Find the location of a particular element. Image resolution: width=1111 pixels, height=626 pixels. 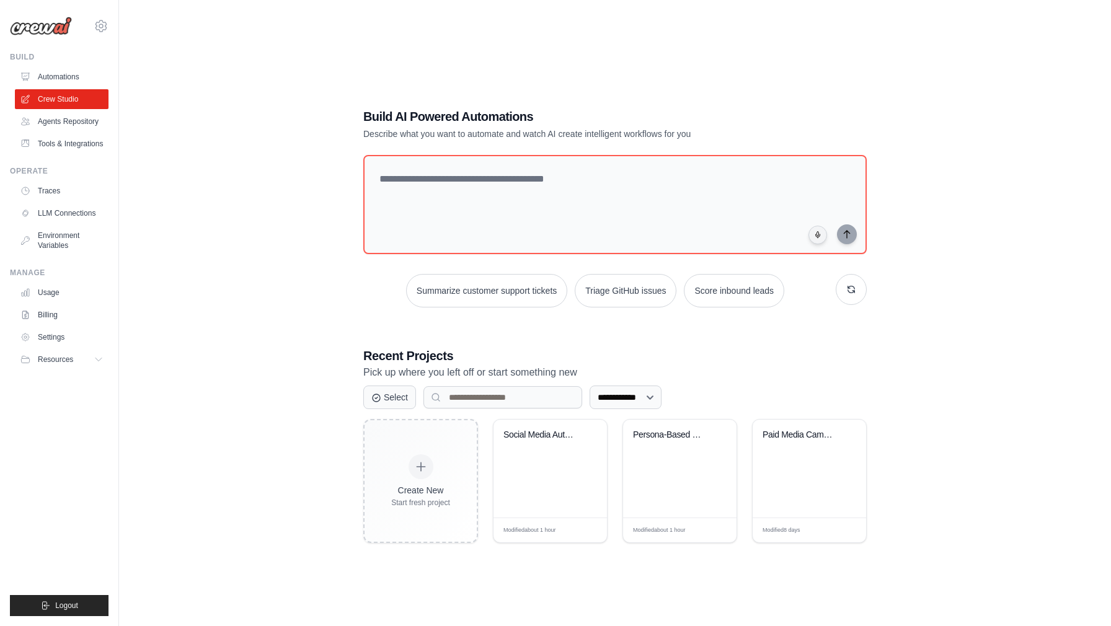

span: Resources is located at coordinates (55, 360).